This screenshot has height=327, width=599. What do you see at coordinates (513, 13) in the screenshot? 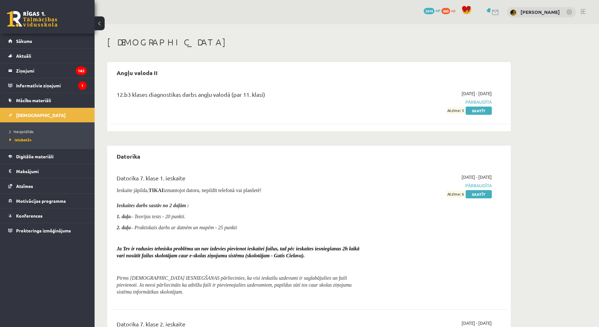
I see `img: Loreta Zajaca` at bounding box center [513, 13].